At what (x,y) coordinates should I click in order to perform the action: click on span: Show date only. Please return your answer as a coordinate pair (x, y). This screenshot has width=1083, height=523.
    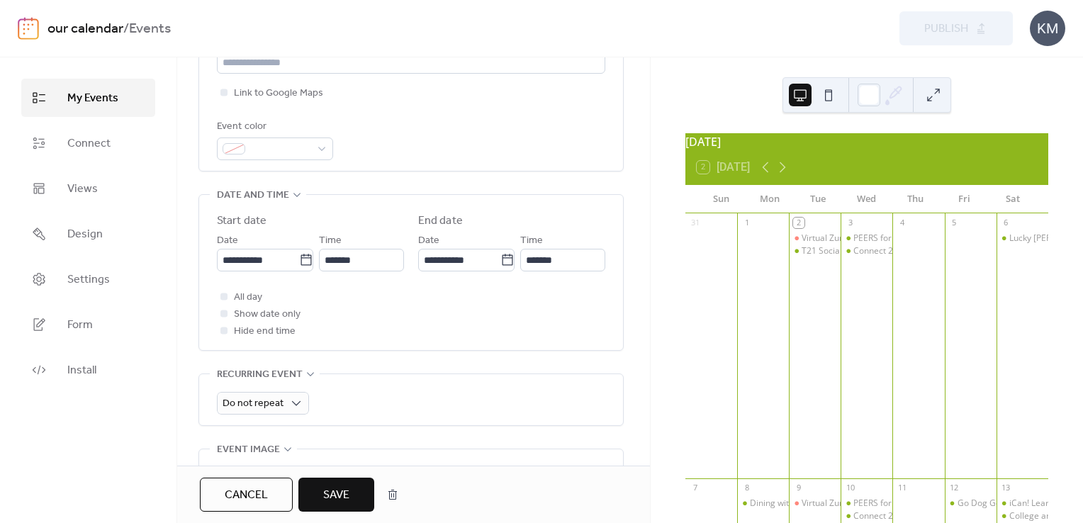
    Looking at the image, I should click on (267, 315).